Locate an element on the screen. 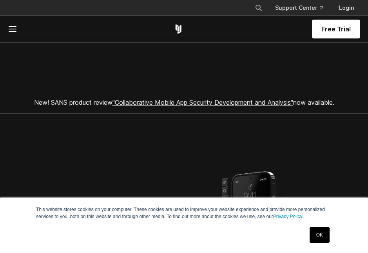 The height and width of the screenshot is (253, 368). a: Corellium Home is located at coordinates (178, 29).